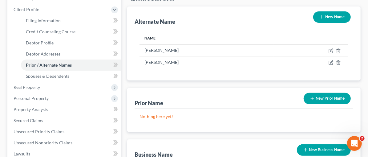  I want to click on a: Filing Information, so click(71, 21).